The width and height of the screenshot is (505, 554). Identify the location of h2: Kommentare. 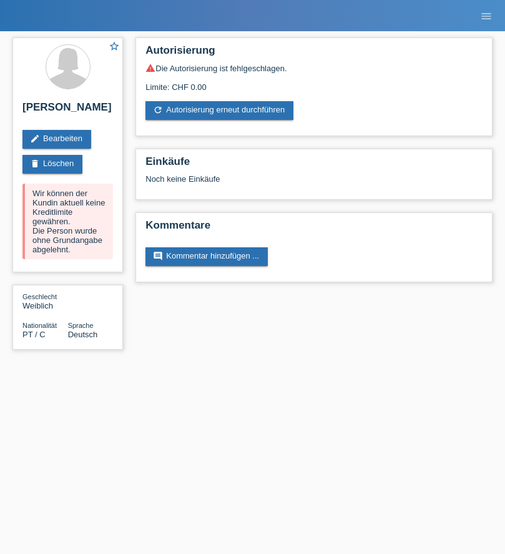
(314, 228).